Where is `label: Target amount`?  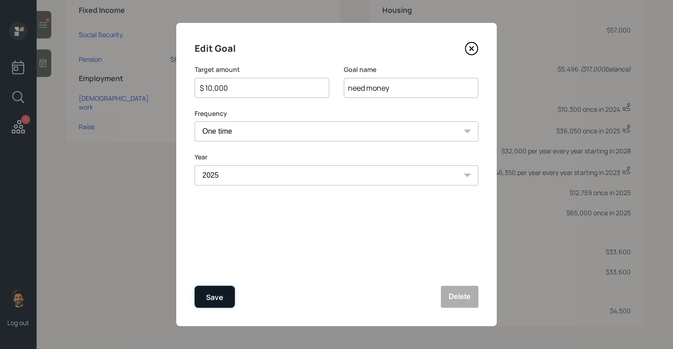 label: Target amount is located at coordinates (262, 70).